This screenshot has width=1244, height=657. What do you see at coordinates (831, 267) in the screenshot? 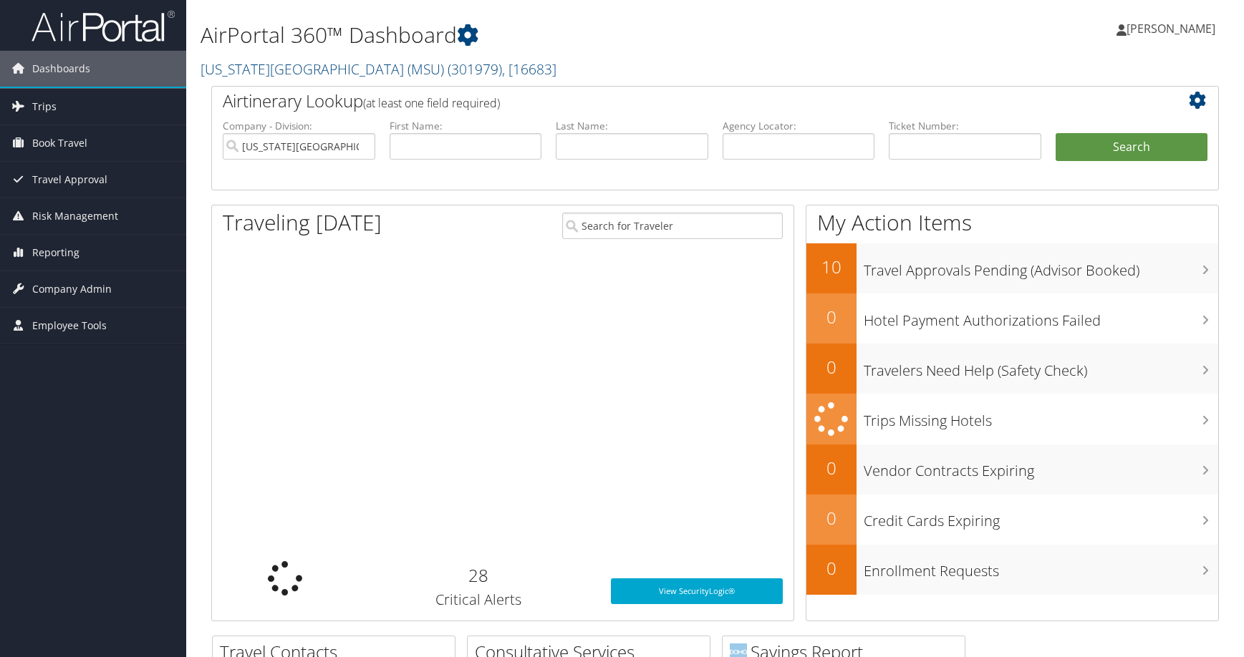
I see `h2: 10` at bounding box center [831, 267].